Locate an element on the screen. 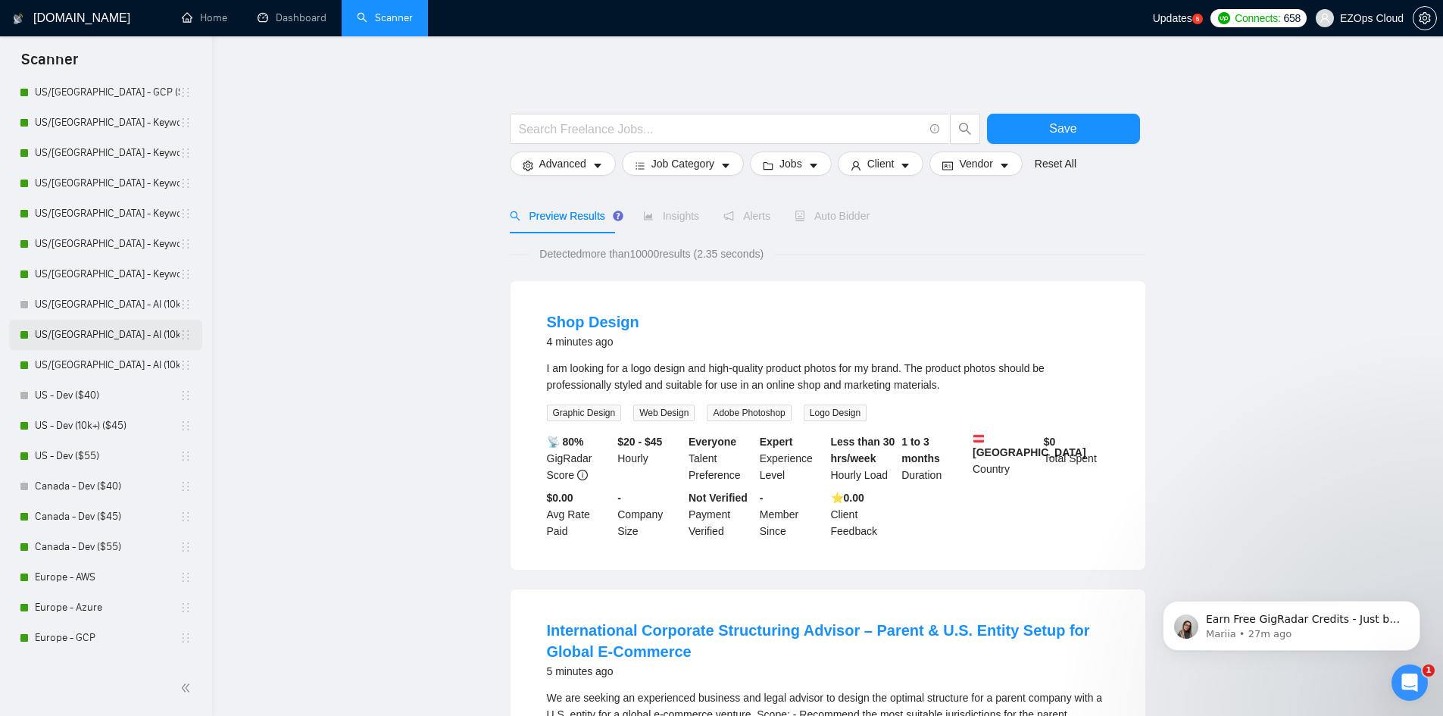  a: Europe - Azure is located at coordinates (107, 608).